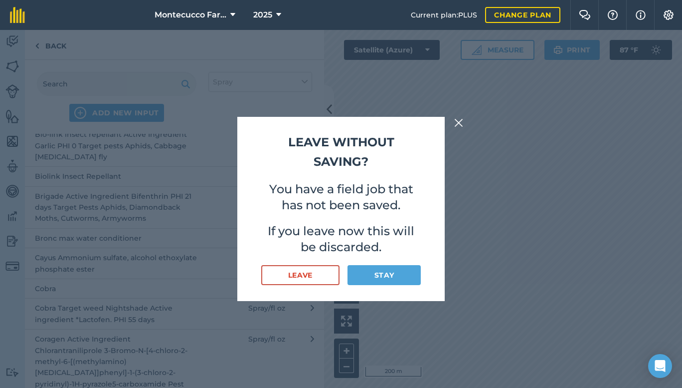 This screenshot has width=682, height=388. What do you see at coordinates (660, 366) in the screenshot?
I see `div: Open Intercom Messenger` at bounding box center [660, 366].